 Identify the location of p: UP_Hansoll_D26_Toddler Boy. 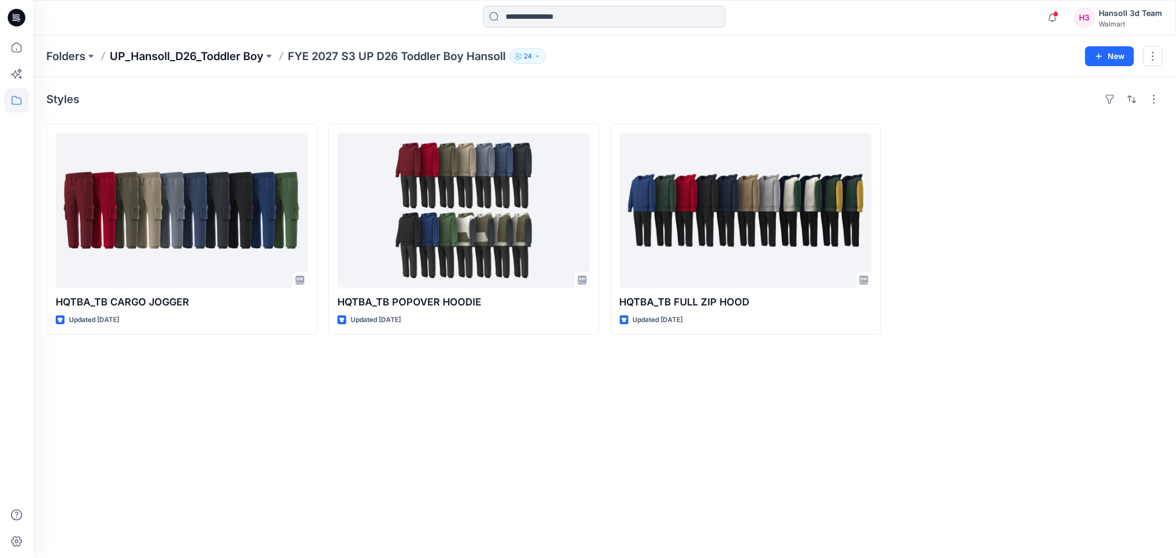
(186, 56).